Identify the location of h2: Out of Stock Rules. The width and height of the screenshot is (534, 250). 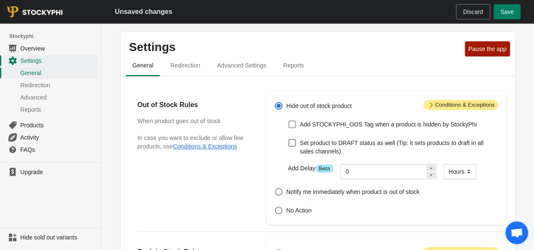
(193, 105).